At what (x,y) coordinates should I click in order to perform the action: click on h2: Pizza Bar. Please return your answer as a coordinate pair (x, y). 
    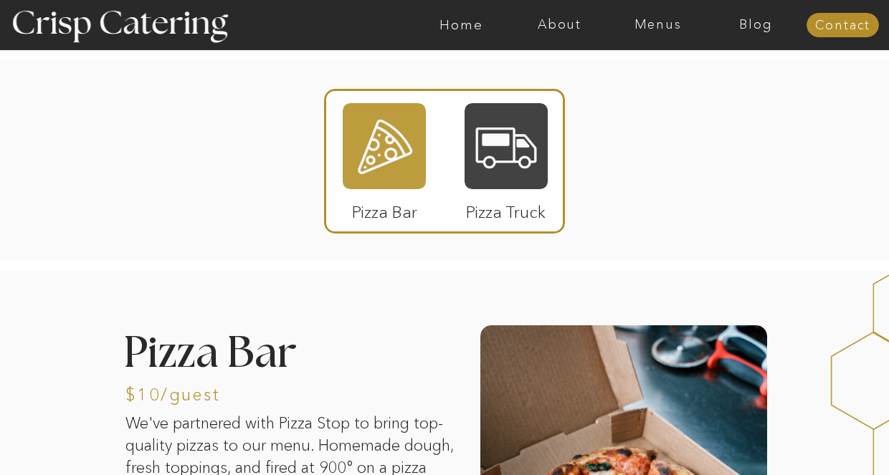
    Looking at the image, I should click on (255, 355).